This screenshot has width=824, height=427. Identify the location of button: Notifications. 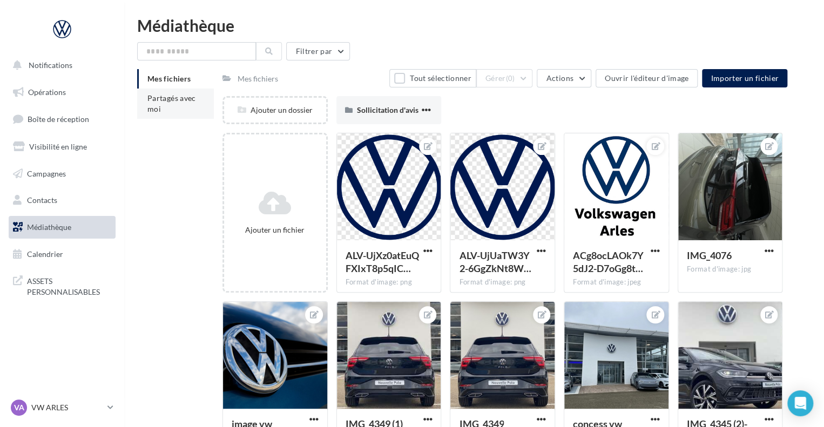
(60, 65).